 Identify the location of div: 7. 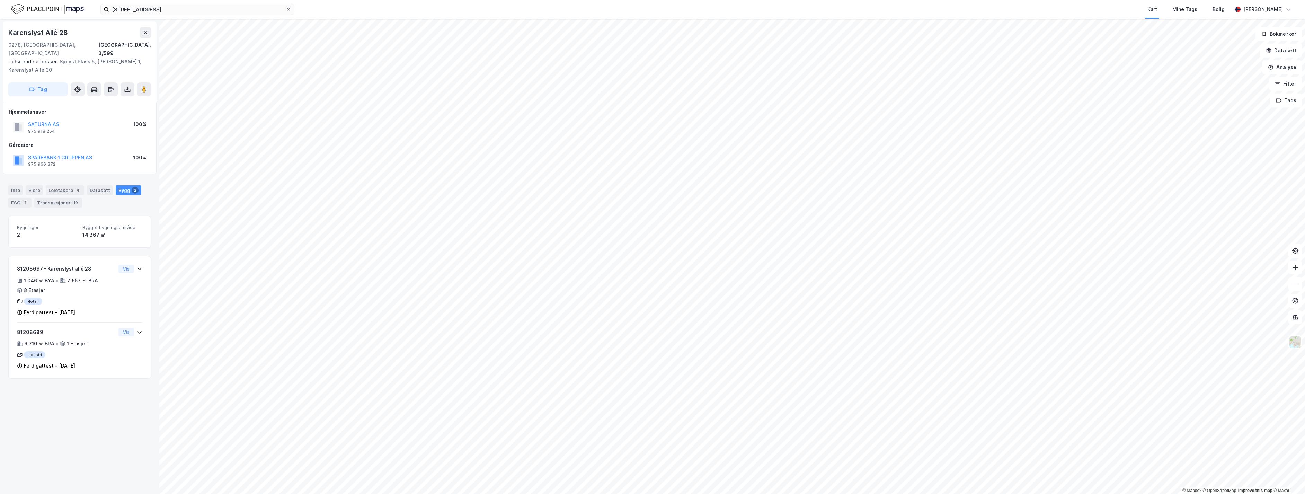
(25, 203).